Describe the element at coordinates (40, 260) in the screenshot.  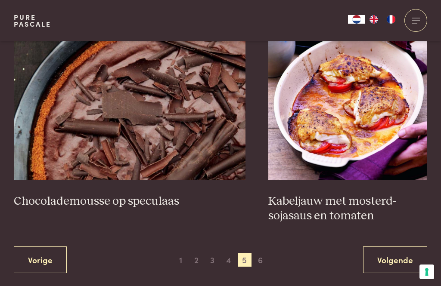
I see `a: Vorige` at that location.